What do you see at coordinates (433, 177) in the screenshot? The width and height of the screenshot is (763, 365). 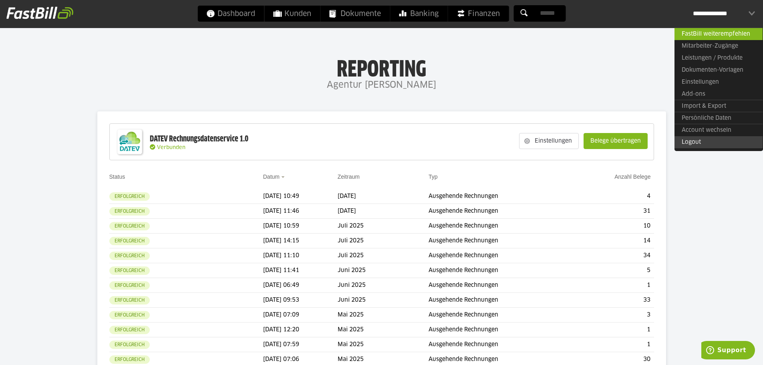 I see `a: Typ` at bounding box center [433, 177].